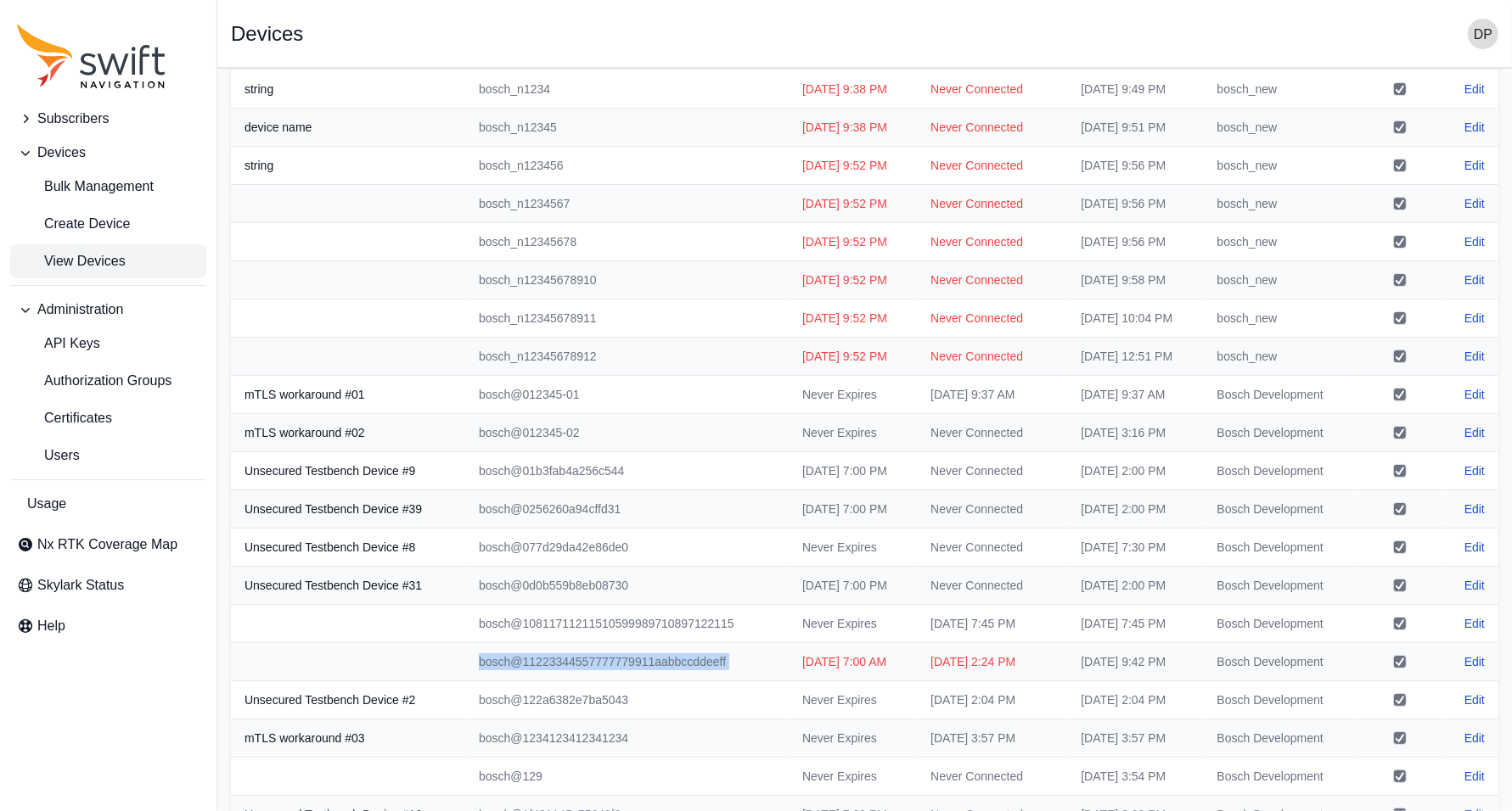 The width and height of the screenshot is (1512, 811). Describe the element at coordinates (348, 509) in the screenshot. I see `th: Unsecured Testbench Device #39` at that location.